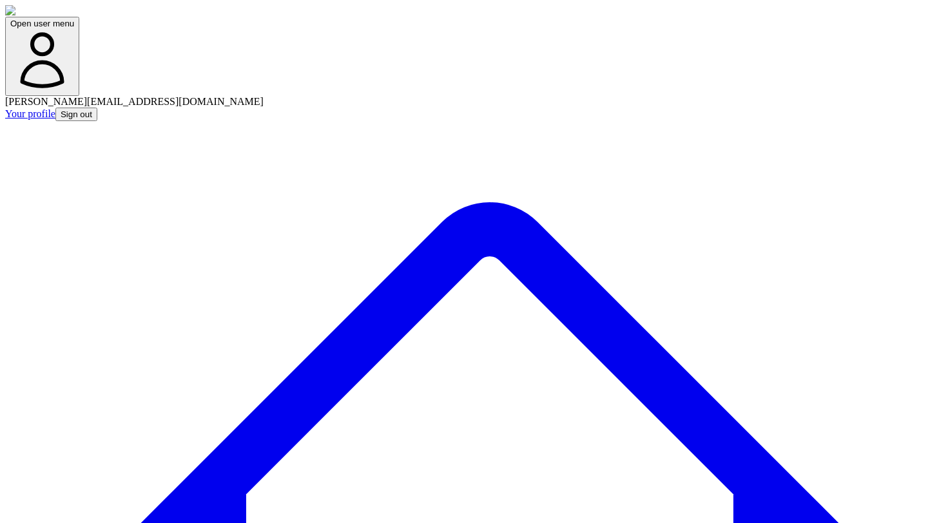 The image size is (928, 523). Describe the element at coordinates (76, 114) in the screenshot. I see `button: Sign out` at that location.